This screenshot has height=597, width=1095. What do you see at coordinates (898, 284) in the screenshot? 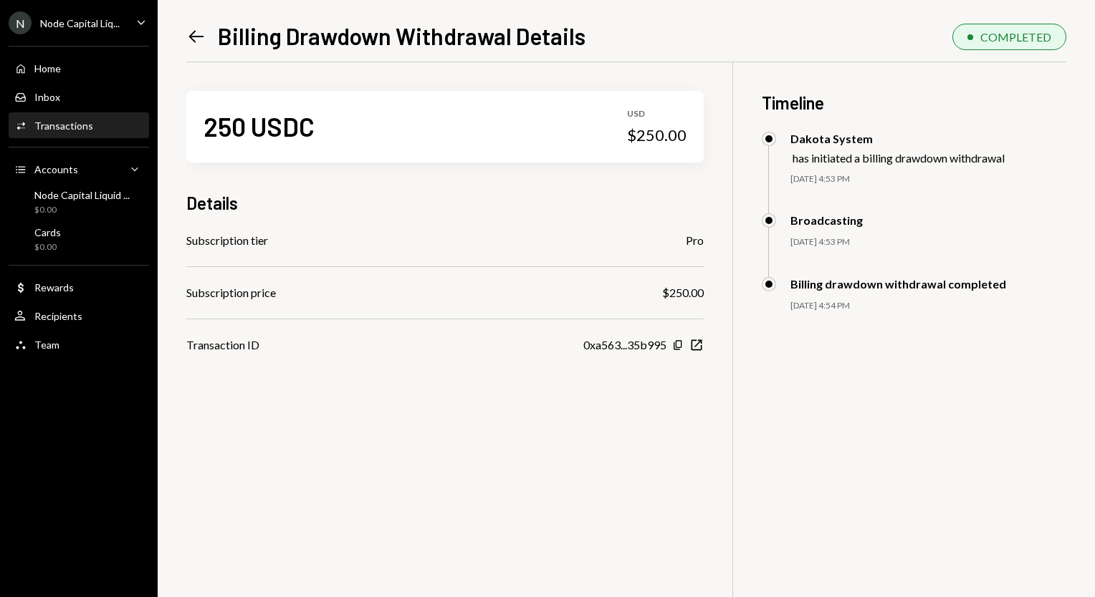
I see `div: Billing drawdown withdrawal completed` at bounding box center [898, 284].